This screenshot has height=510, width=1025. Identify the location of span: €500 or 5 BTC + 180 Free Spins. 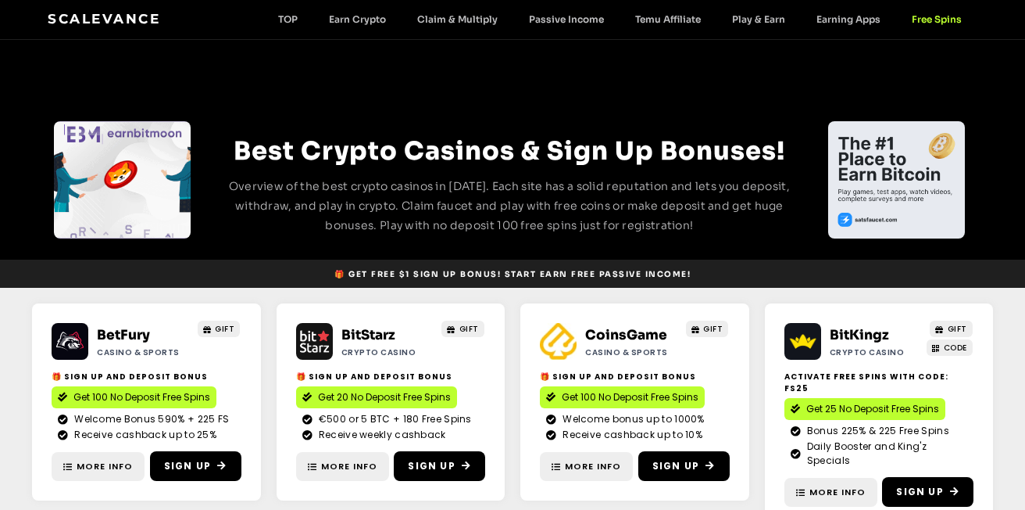
(393, 419).